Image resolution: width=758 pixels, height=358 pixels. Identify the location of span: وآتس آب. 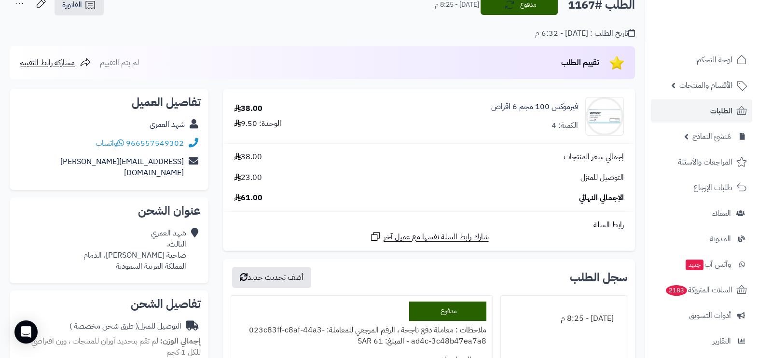
(707, 264).